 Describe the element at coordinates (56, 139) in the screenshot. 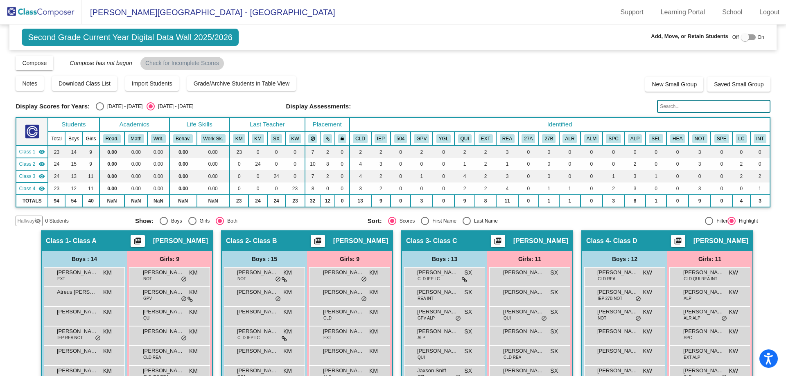

I see `th: Total` at that location.